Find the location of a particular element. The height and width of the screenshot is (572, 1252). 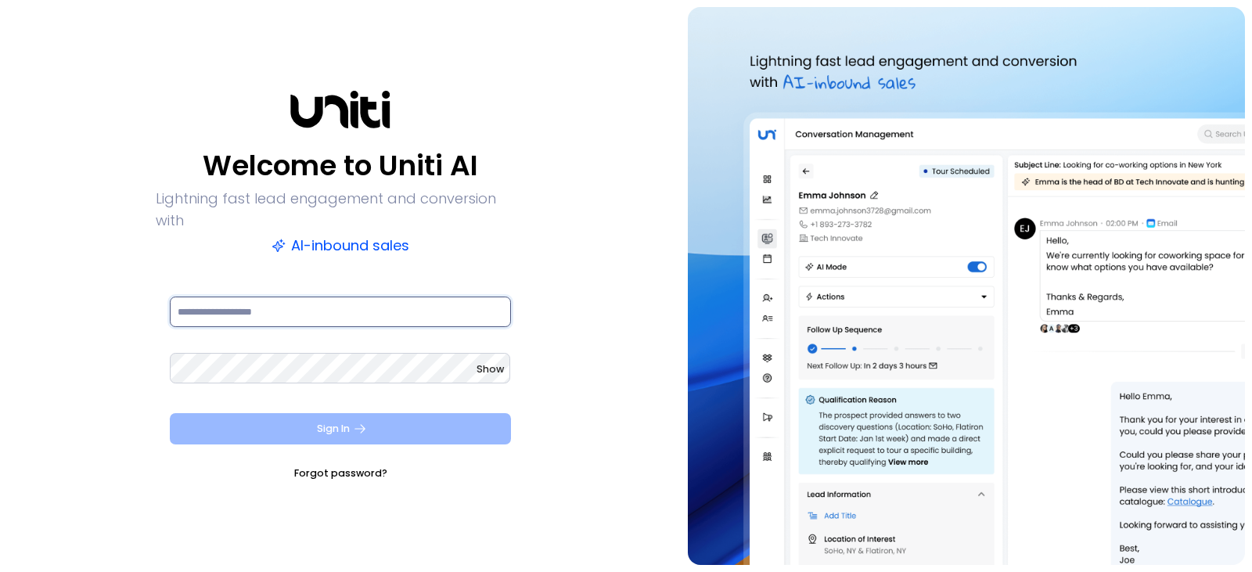

p: Welcome to Uniti AI is located at coordinates (340, 166).